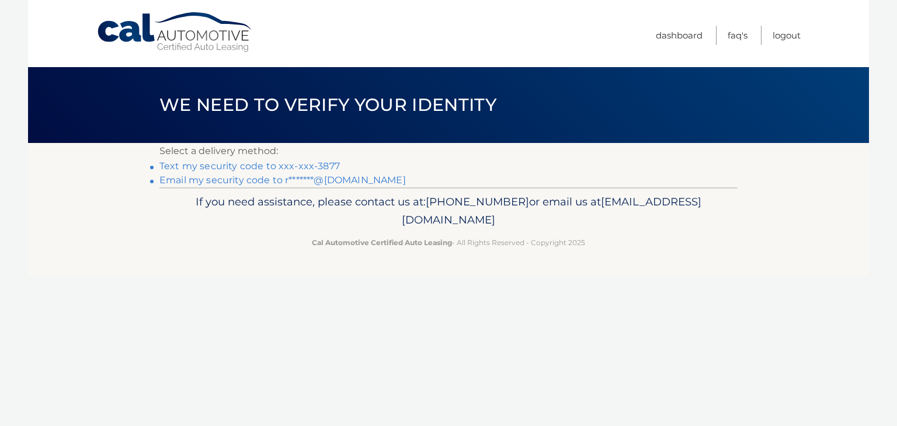 The image size is (897, 426). I want to click on a: FAQ's, so click(738, 35).